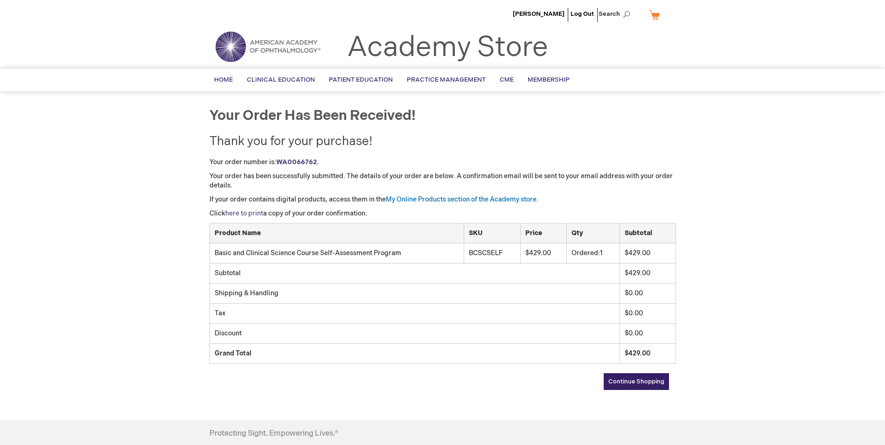  What do you see at coordinates (414, 273) in the screenshot?
I see `td: Subtotal` at bounding box center [414, 273].